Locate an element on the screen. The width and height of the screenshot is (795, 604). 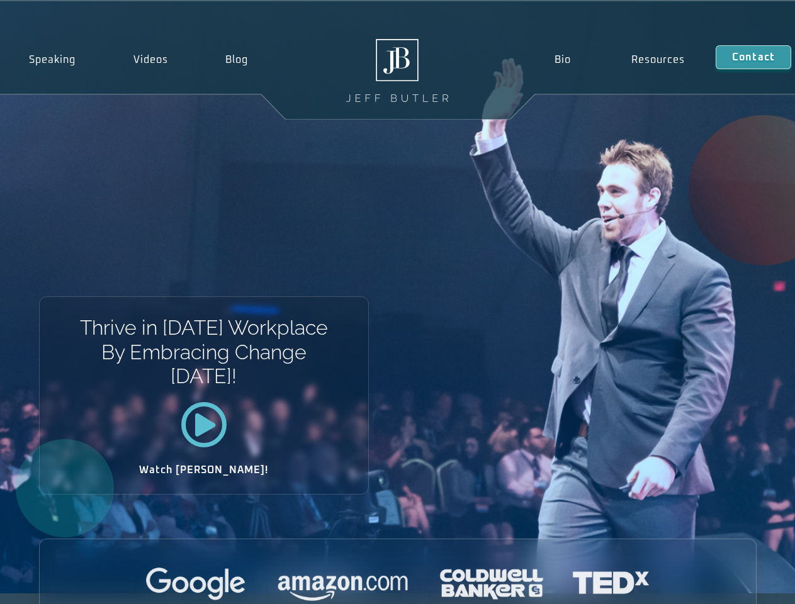
a: Resources is located at coordinates (658, 60).